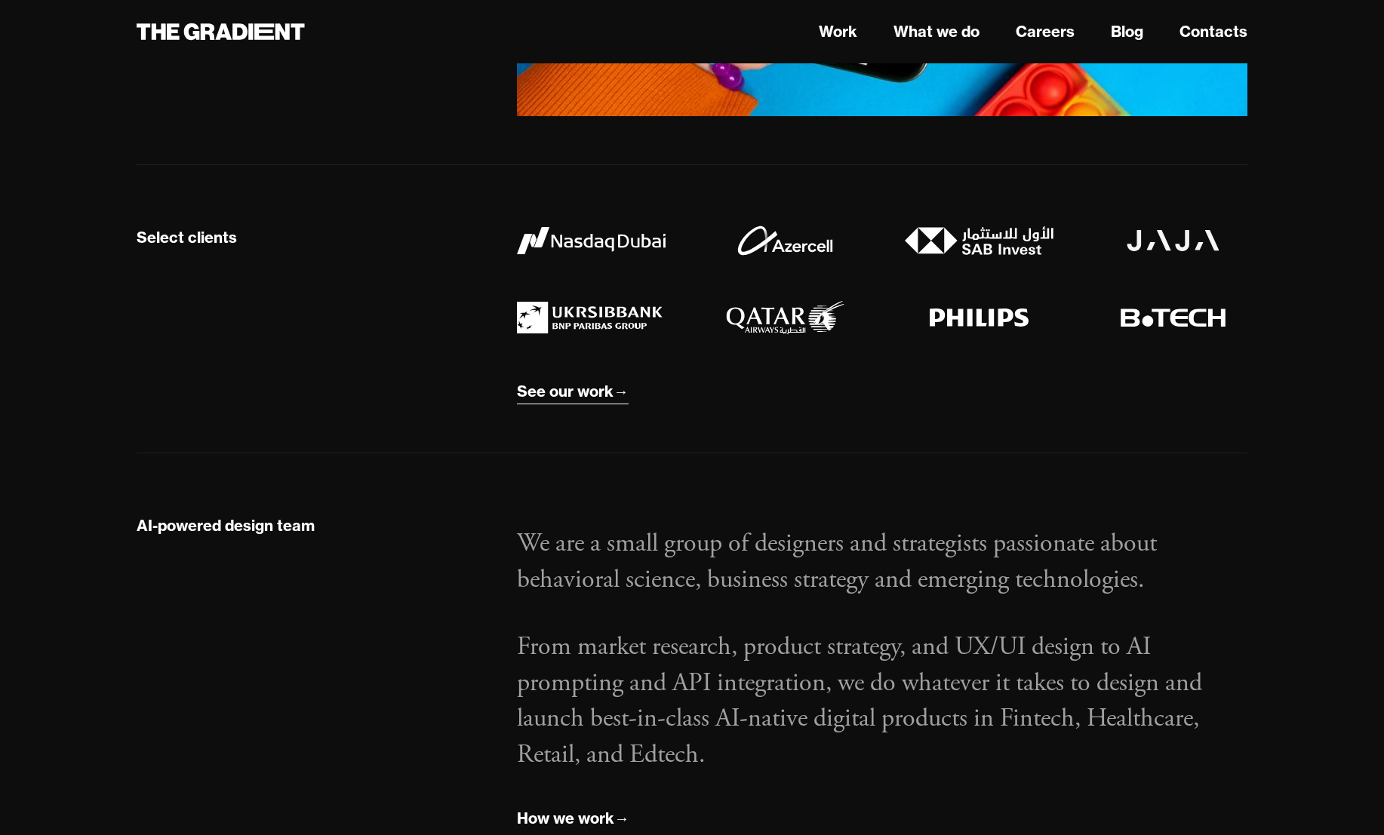 The image size is (1384, 835). Describe the element at coordinates (1126, 32) in the screenshot. I see `a: Blog` at that location.